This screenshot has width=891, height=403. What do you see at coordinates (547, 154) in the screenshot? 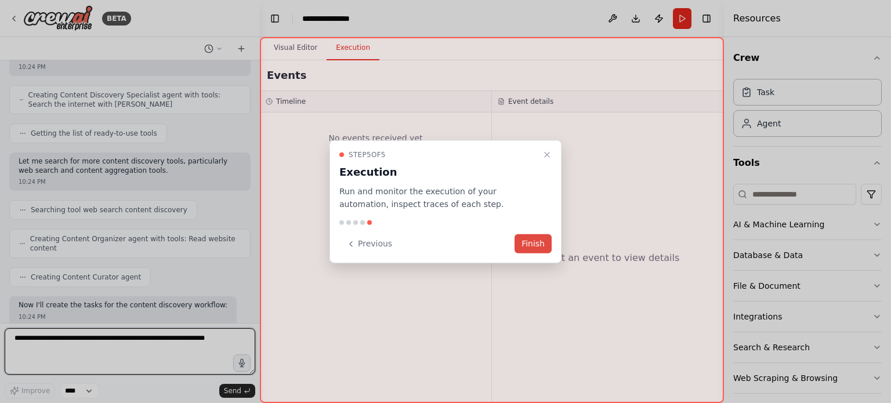
I see `button: Close walkthrough` at bounding box center [547, 154].